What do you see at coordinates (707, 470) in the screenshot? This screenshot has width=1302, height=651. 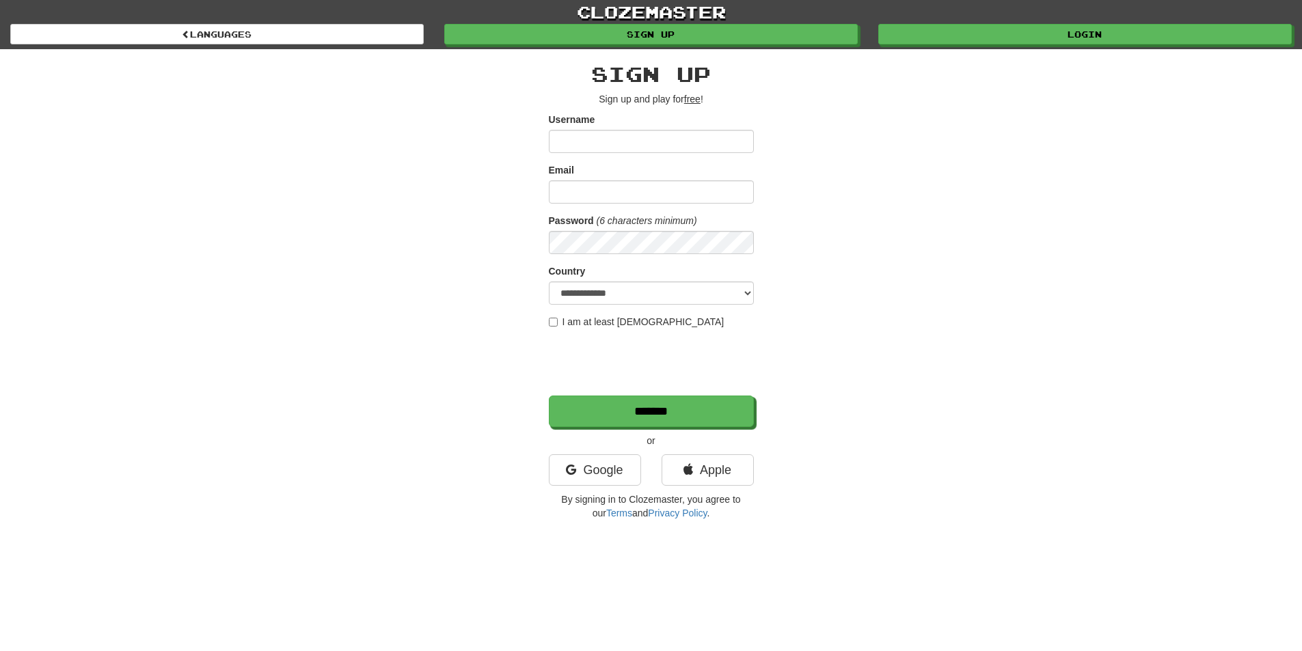 I see `a: Apple` at bounding box center [707, 470].